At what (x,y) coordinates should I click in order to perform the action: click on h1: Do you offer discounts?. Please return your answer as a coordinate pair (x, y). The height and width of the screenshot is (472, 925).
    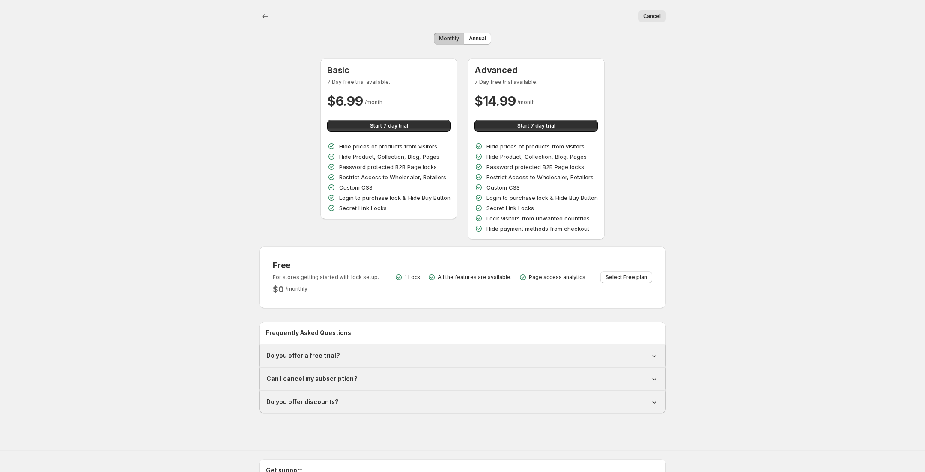
    Looking at the image, I should click on (302, 402).